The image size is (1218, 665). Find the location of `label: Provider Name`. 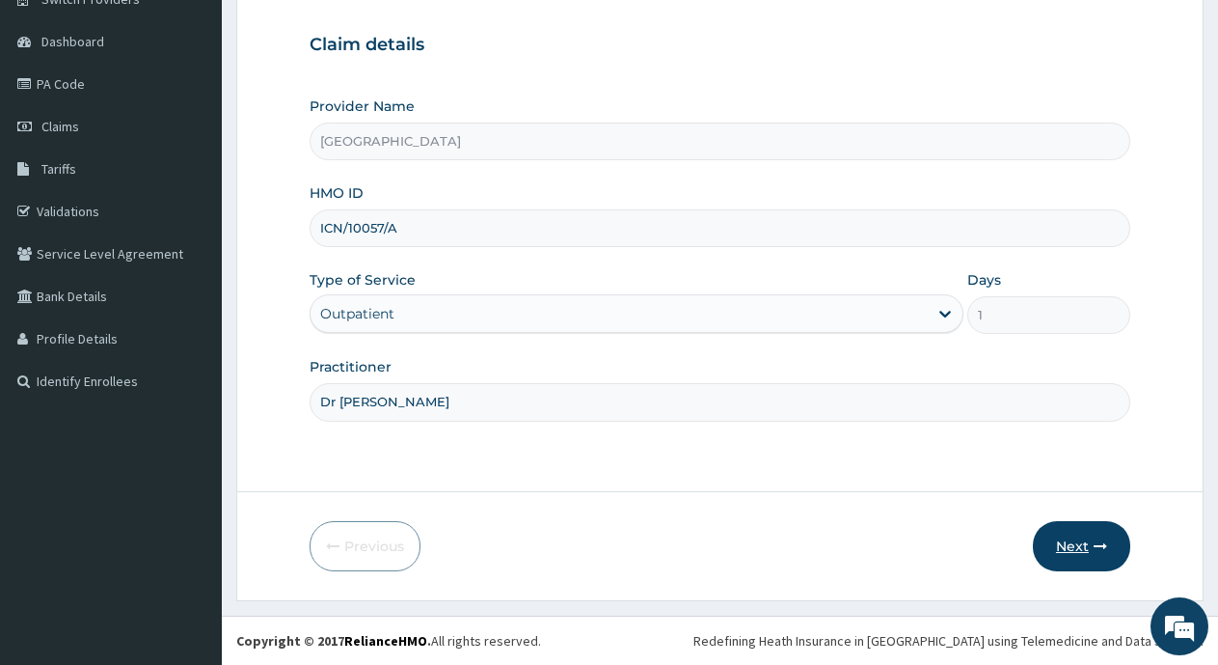

label: Provider Name is located at coordinates (362, 106).